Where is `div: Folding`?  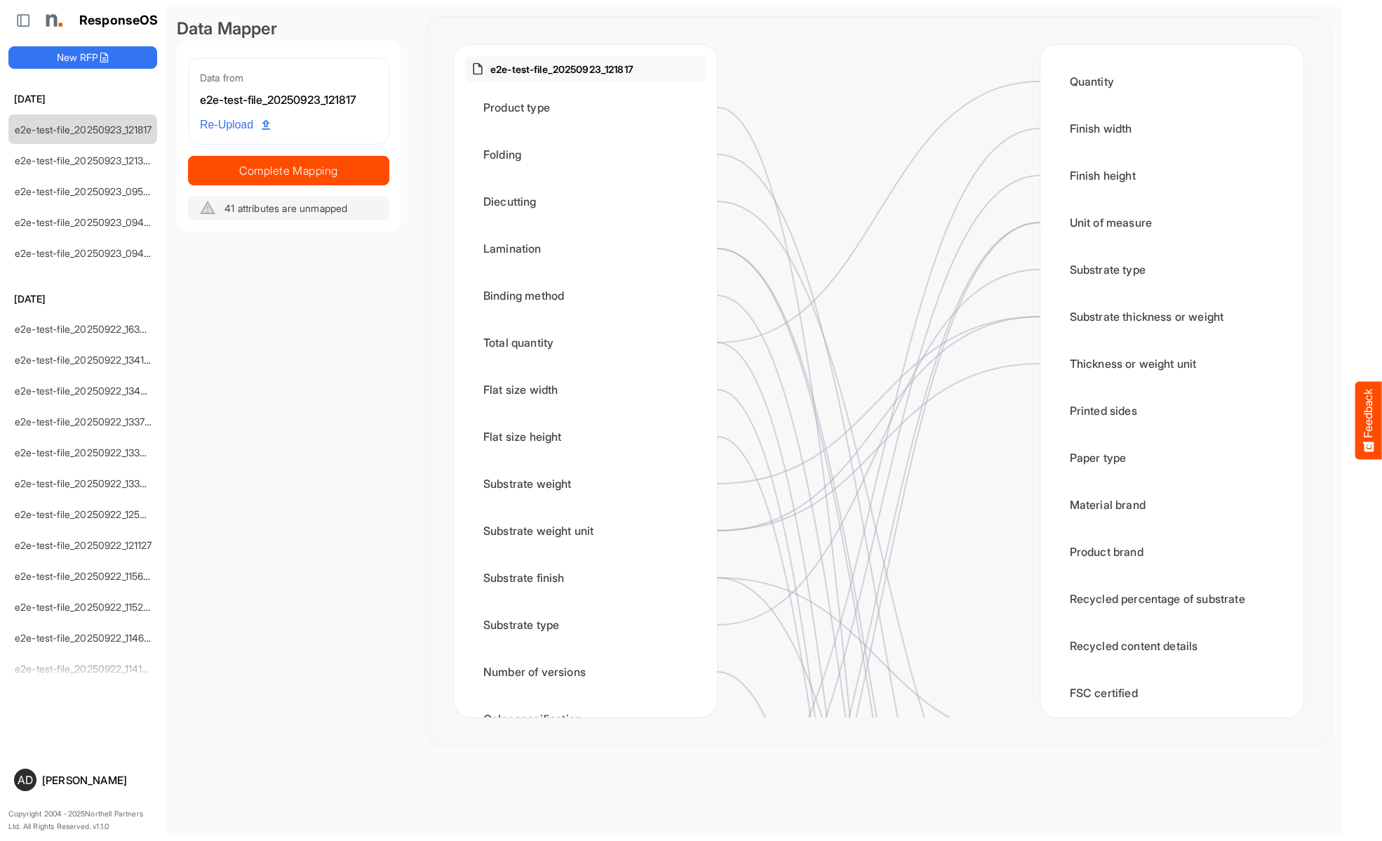
div: Folding is located at coordinates (585, 154).